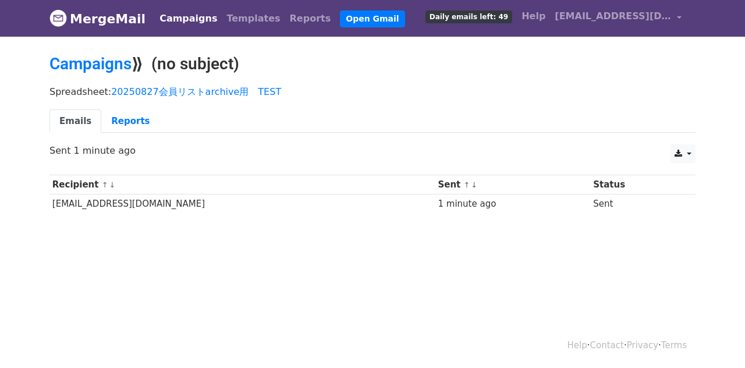  I want to click on a: MergeMail, so click(97, 19).